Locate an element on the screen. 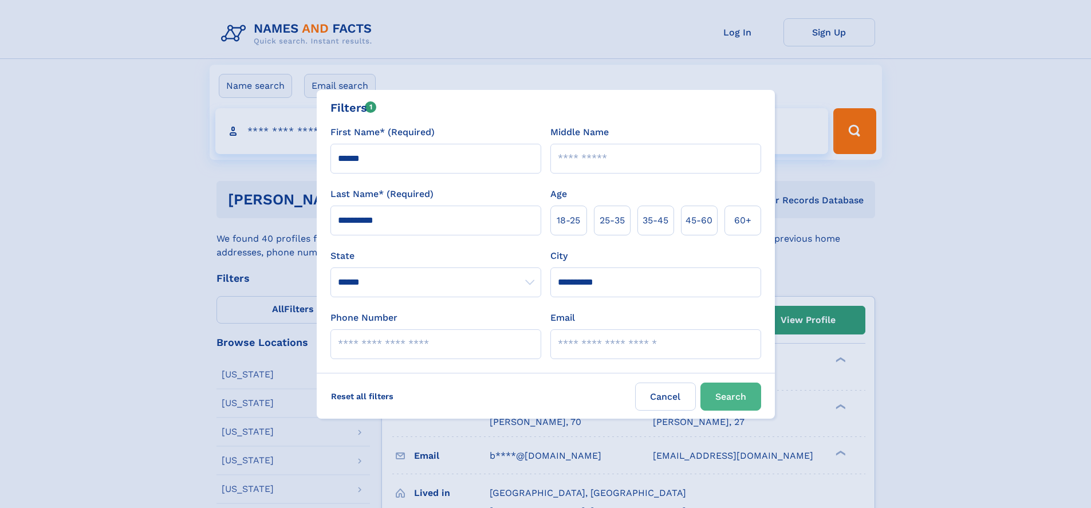  label: Last Name* (Required) is located at coordinates (382, 194).